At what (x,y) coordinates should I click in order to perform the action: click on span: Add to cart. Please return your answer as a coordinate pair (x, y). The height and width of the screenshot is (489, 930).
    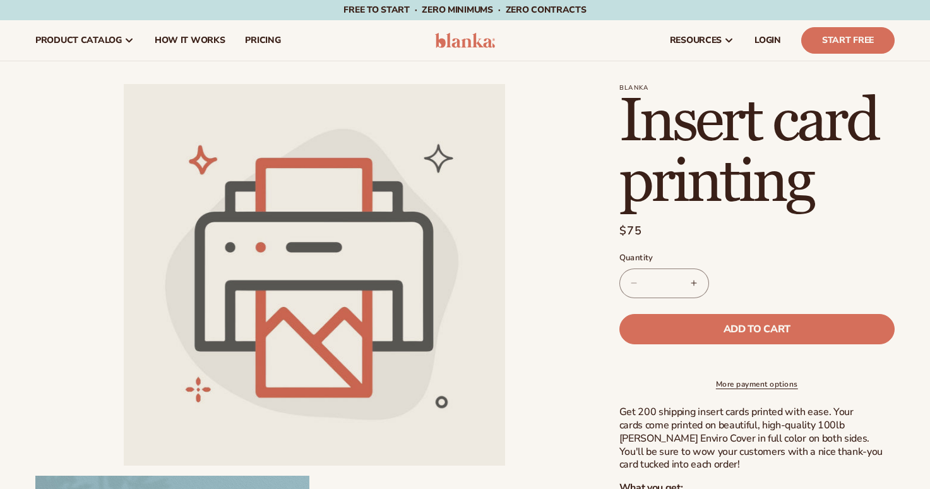
    Looking at the image, I should click on (757, 329).